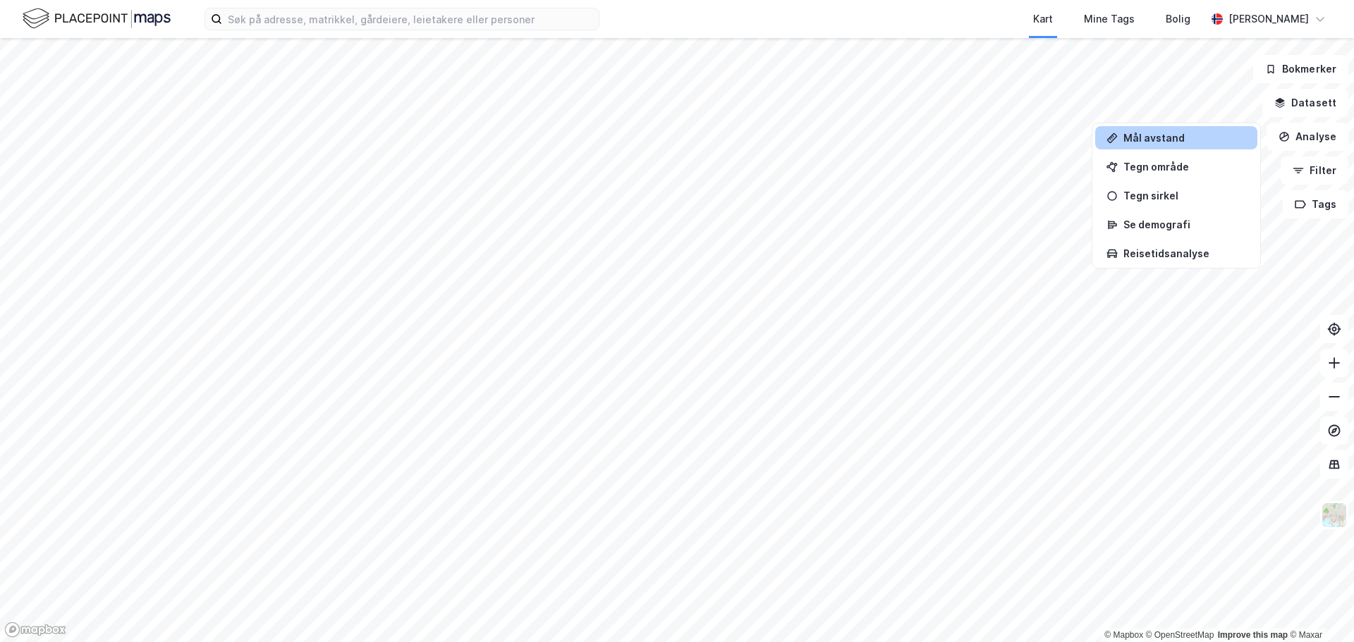 Image resolution: width=1354 pixels, height=642 pixels. Describe the element at coordinates (1318, 608) in the screenshot. I see `div: Kontrollprogram for chat` at that location.